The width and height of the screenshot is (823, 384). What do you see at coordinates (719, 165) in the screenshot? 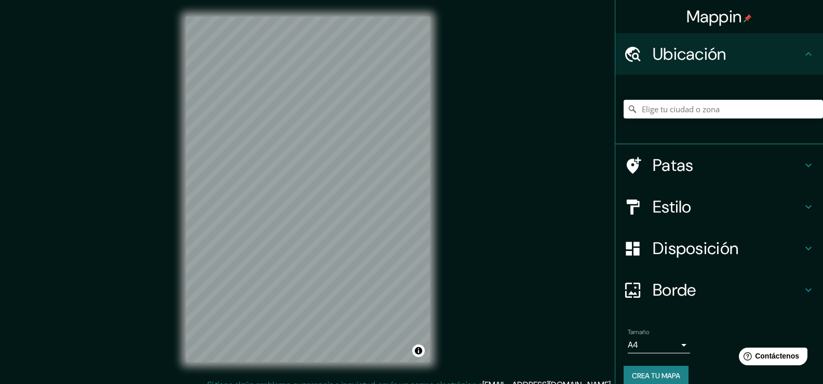
I see `div: Patas` at bounding box center [719, 165].